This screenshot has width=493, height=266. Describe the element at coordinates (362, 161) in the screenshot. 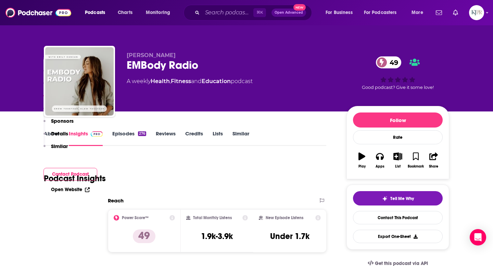

I see `button: Play` at that location.